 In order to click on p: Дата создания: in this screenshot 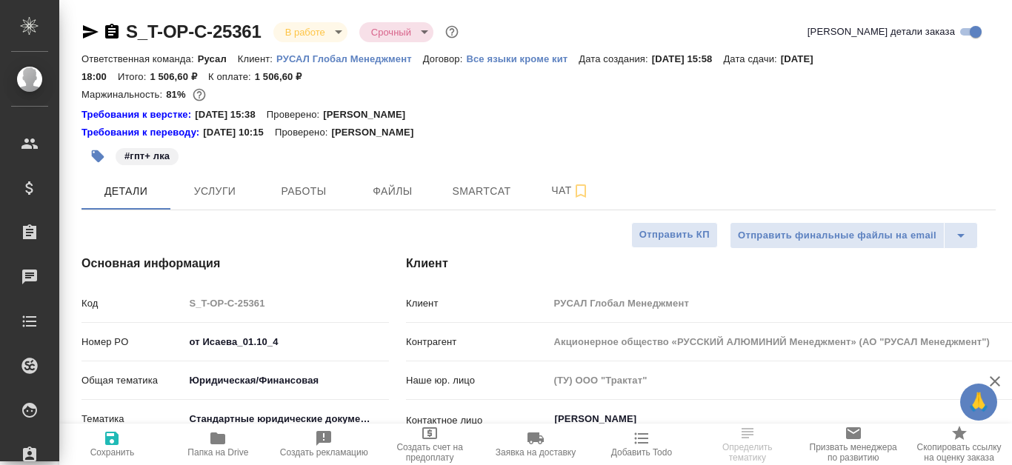, I will do `click(615, 59)`.